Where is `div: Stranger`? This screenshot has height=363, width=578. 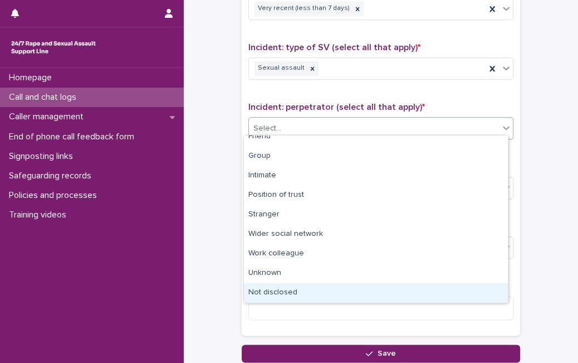 div: Stranger is located at coordinates (376, 215).